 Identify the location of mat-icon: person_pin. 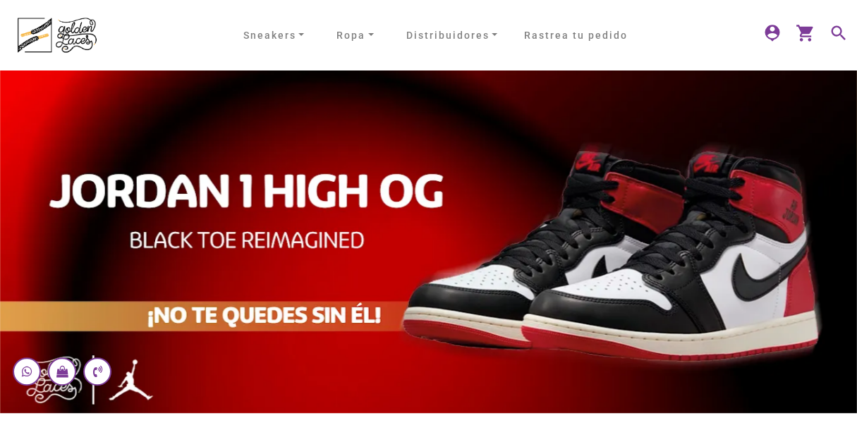
(770, 32).